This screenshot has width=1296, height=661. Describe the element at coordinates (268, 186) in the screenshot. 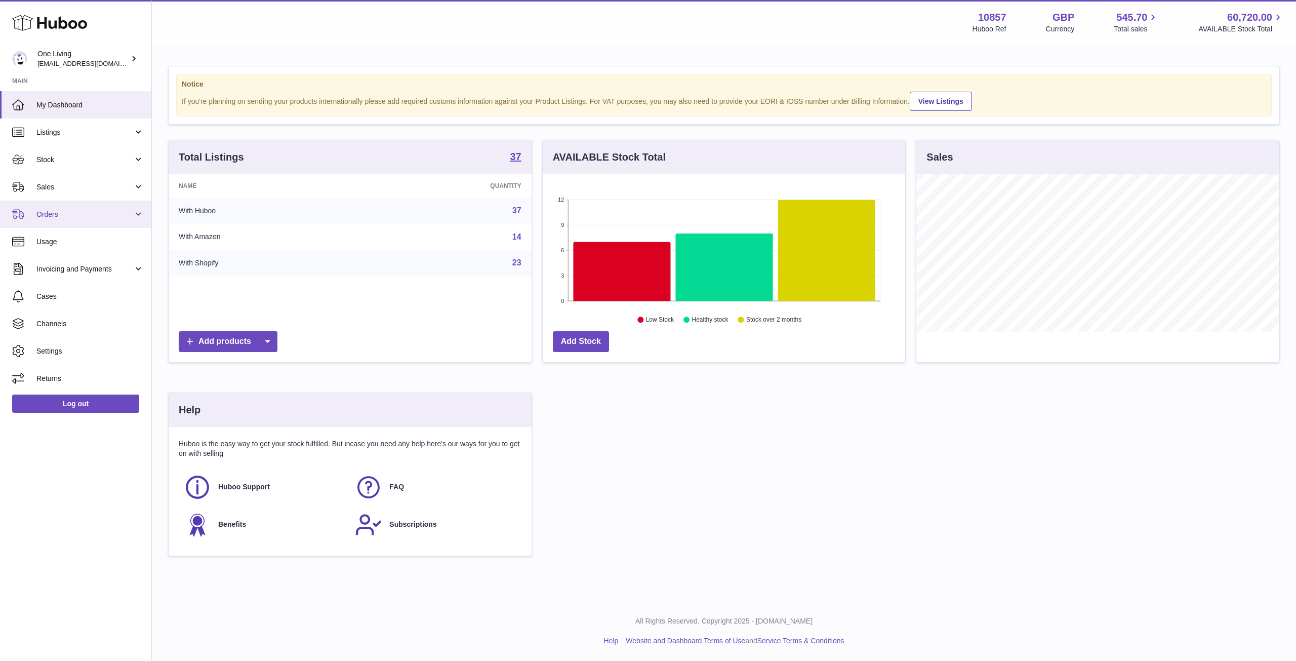

I see `th: Name` at that location.